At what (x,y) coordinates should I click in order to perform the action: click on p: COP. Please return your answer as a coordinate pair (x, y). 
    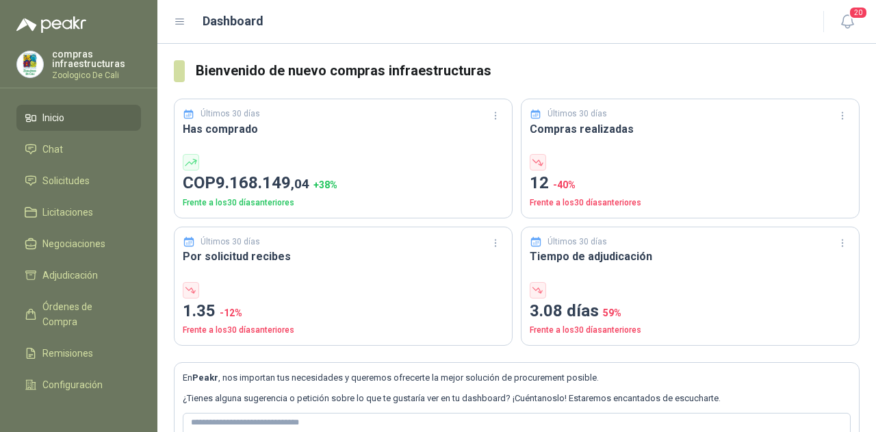
    Looking at the image, I should click on (343, 183).